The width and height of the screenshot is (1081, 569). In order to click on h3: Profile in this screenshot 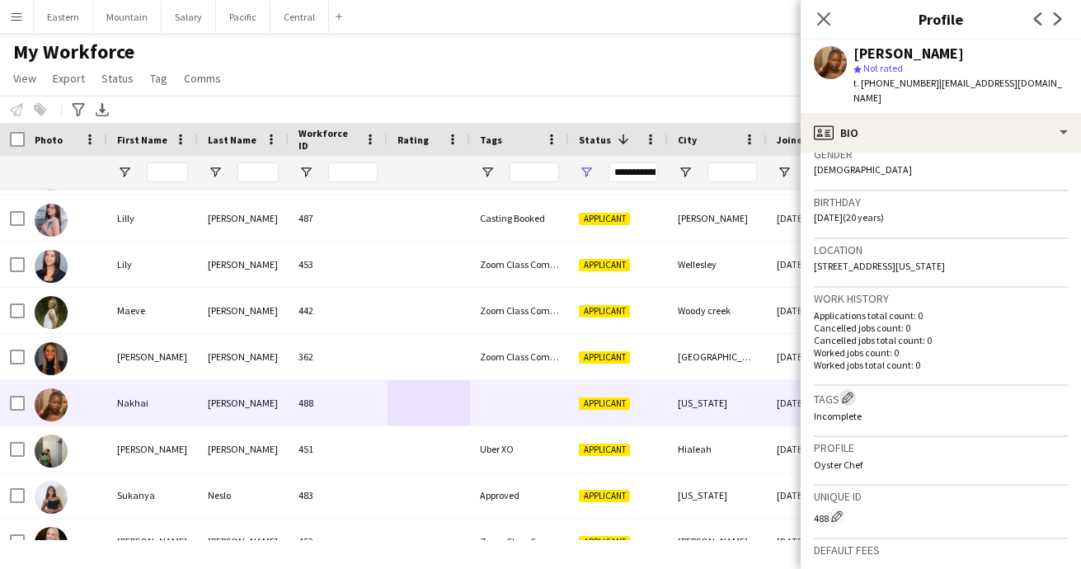, I will do `click(941, 448)`.